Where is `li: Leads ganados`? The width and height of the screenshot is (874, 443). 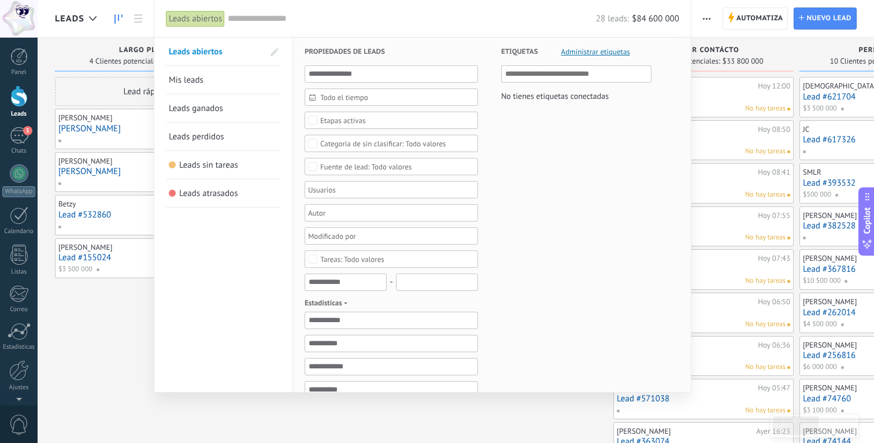
li: Leads ganados is located at coordinates (223, 108).